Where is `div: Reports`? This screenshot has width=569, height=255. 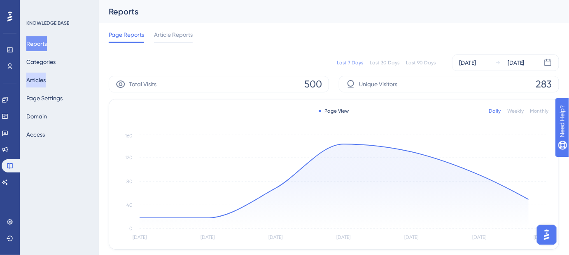 div: Reports is located at coordinates (324, 12).